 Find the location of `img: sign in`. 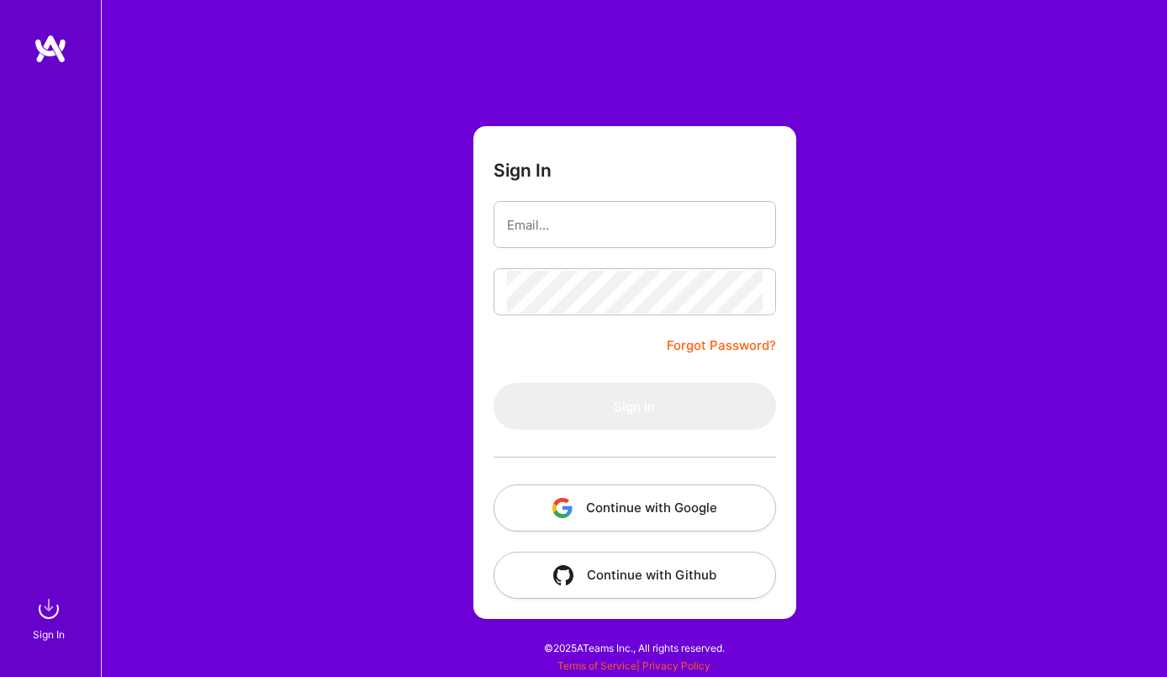

img: sign in is located at coordinates (49, 609).